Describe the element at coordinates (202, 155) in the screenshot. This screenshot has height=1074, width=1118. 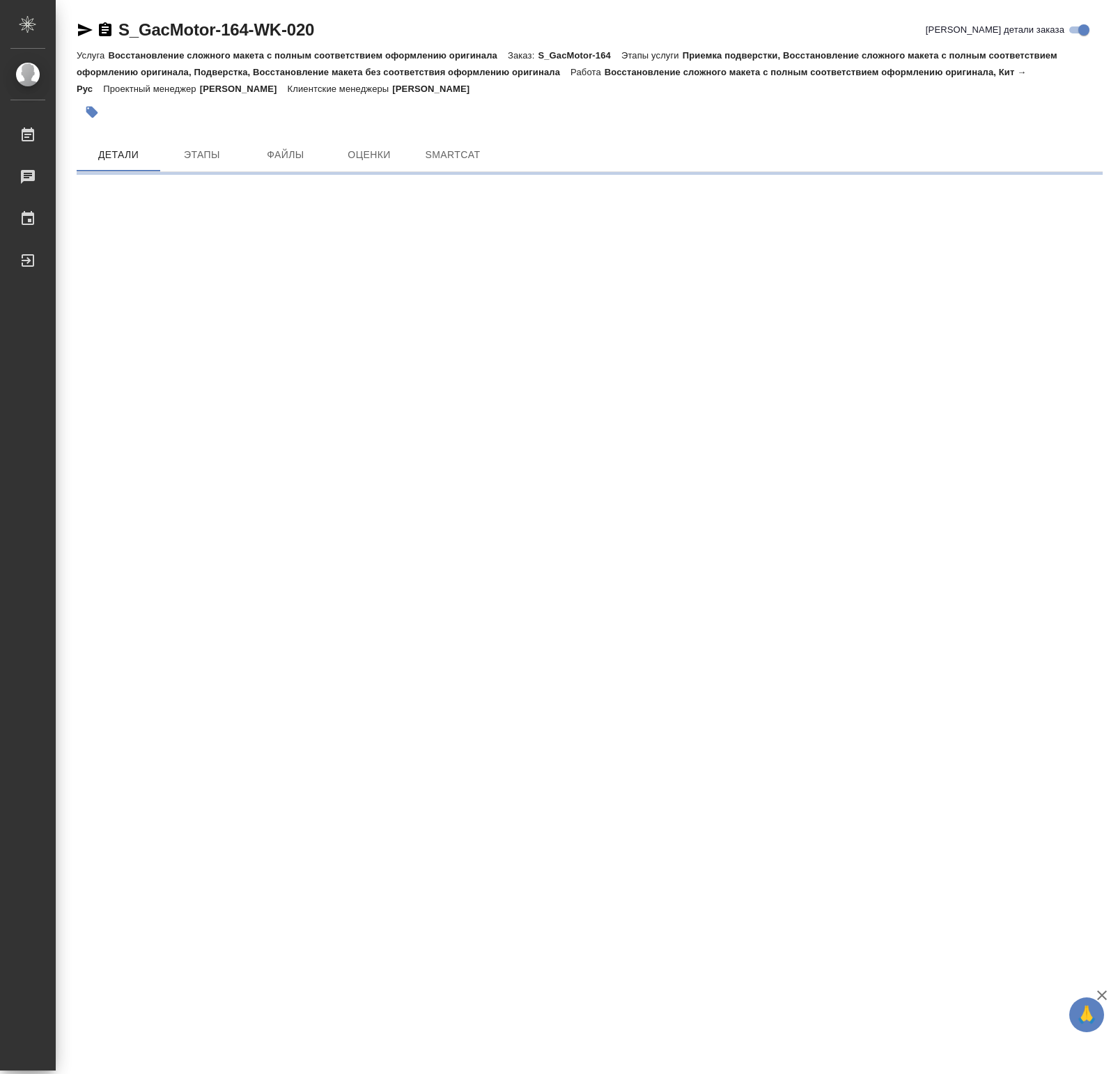
I see `span: Этапы` at that location.